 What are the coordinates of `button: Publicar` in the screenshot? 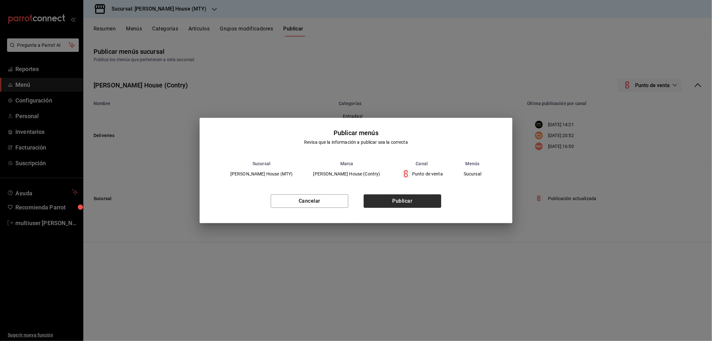 It's located at (403, 201).